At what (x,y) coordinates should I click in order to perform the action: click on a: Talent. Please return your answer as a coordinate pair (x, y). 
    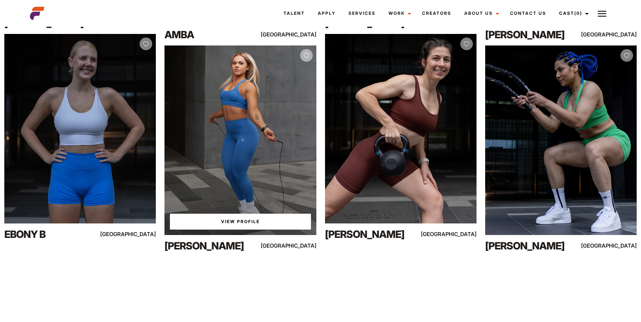
    Looking at the image, I should click on (294, 13).